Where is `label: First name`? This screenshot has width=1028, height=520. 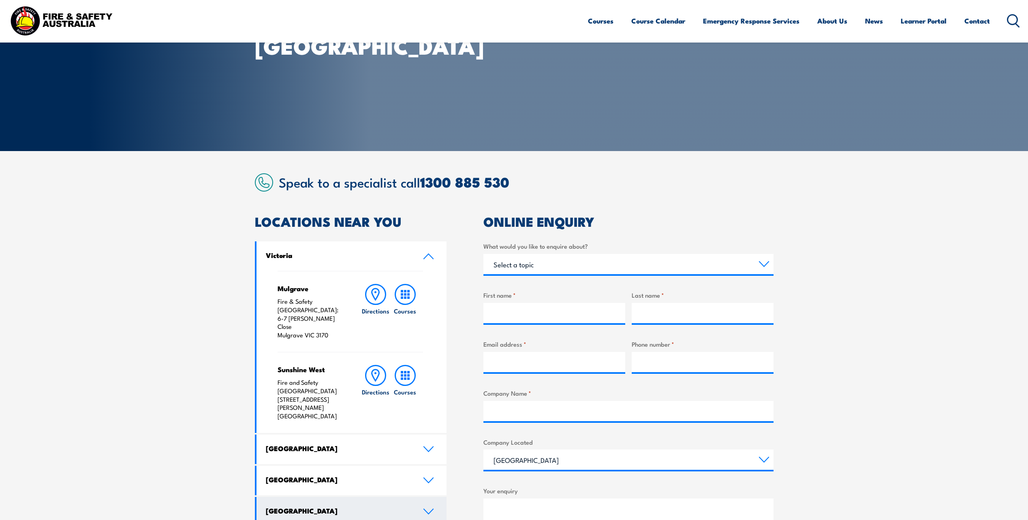
label: First name is located at coordinates (554, 295).